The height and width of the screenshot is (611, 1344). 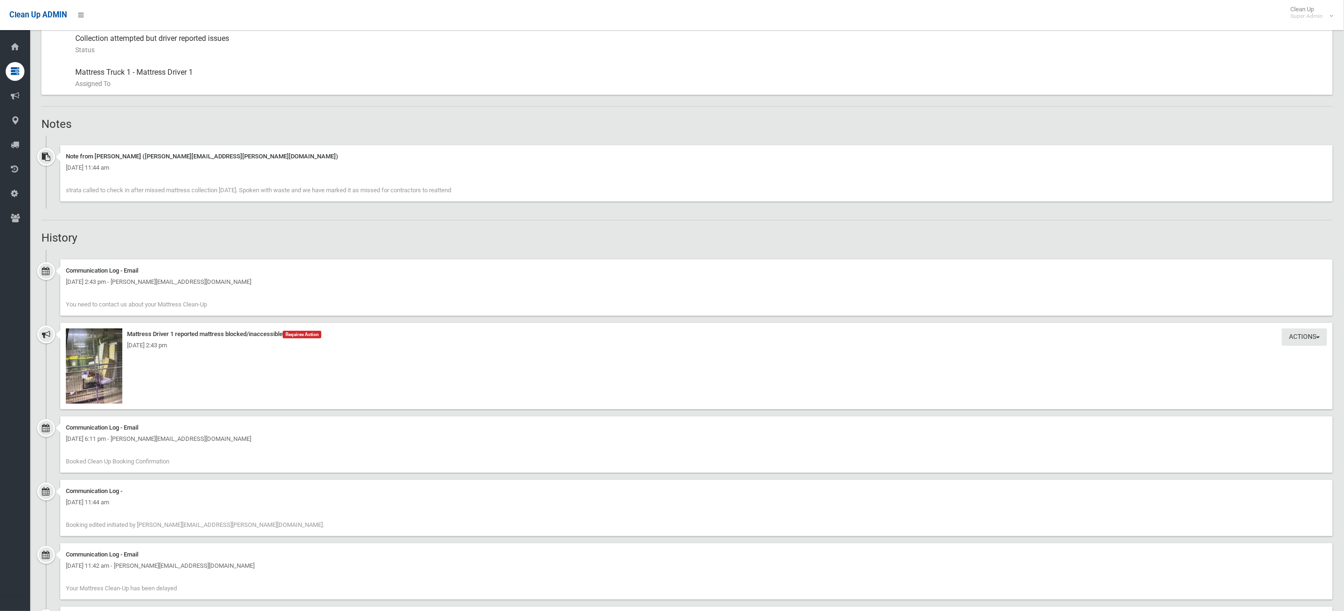 What do you see at coordinates (700, 44) in the screenshot?
I see `div: Collection attempted but driver reported issues` at bounding box center [700, 44].